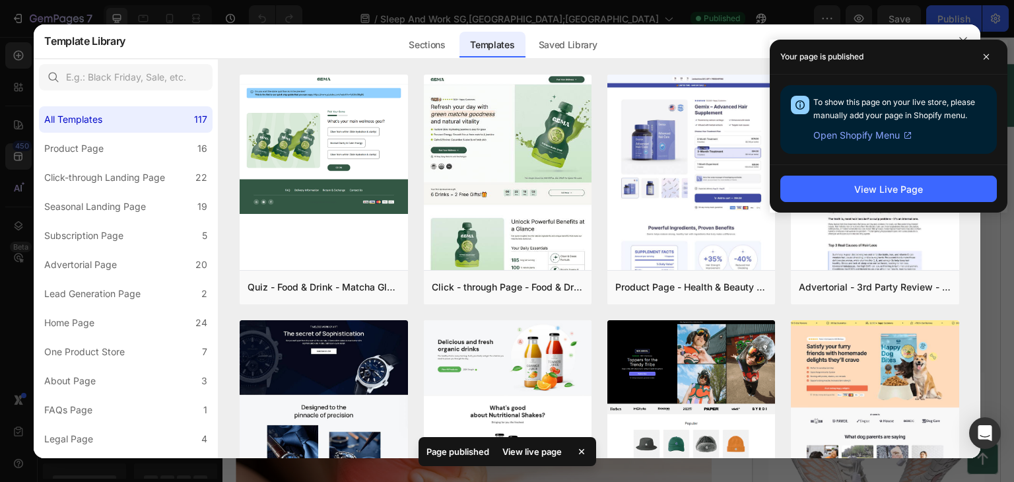 The image size is (1014, 482). What do you see at coordinates (201, 178) in the screenshot?
I see `div: 22` at bounding box center [201, 178].